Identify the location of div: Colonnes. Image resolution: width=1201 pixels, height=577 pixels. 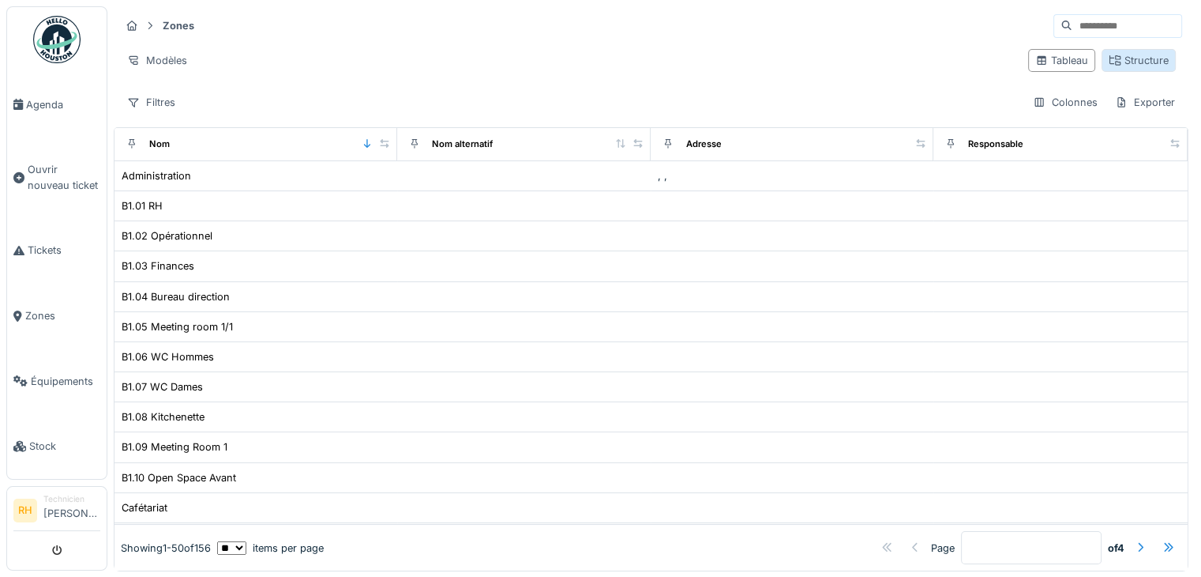
(1065, 102).